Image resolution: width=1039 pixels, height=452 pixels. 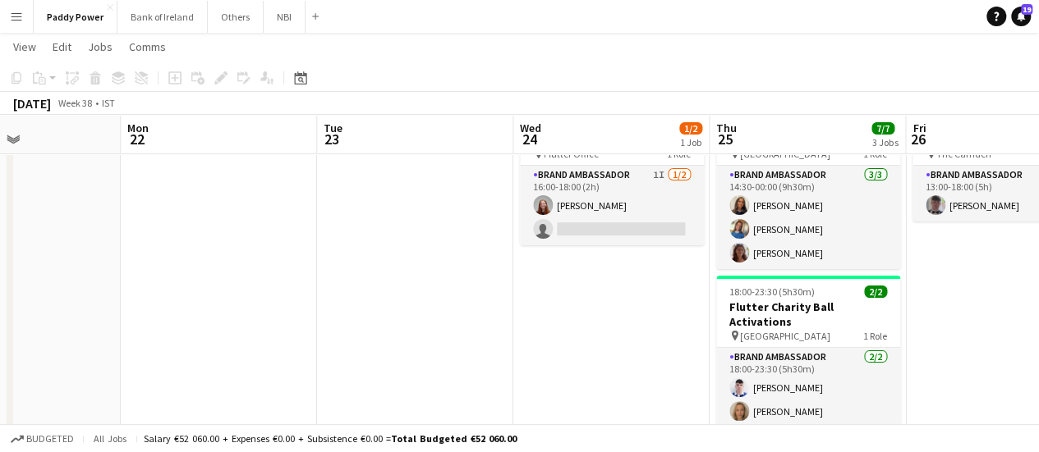 I want to click on span: Comms, so click(x=147, y=47).